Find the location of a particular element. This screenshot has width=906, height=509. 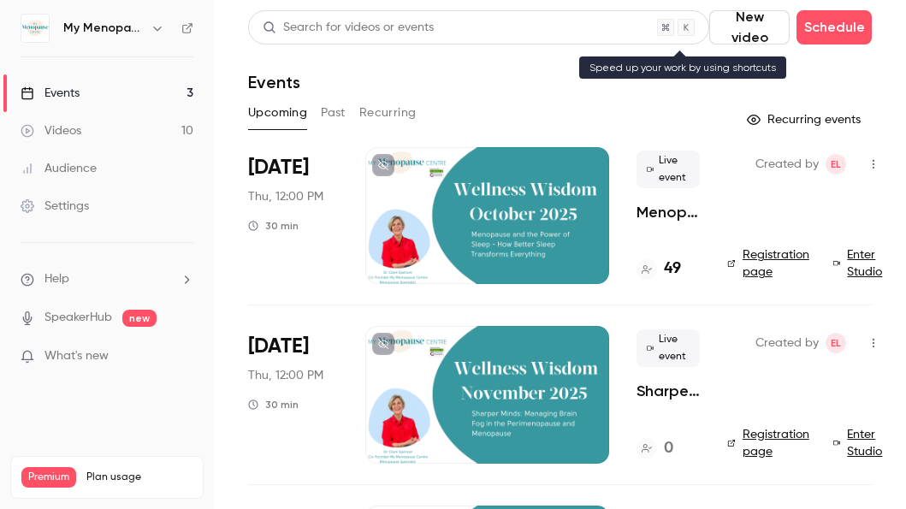

a: SpeakerHub is located at coordinates (78, 317).